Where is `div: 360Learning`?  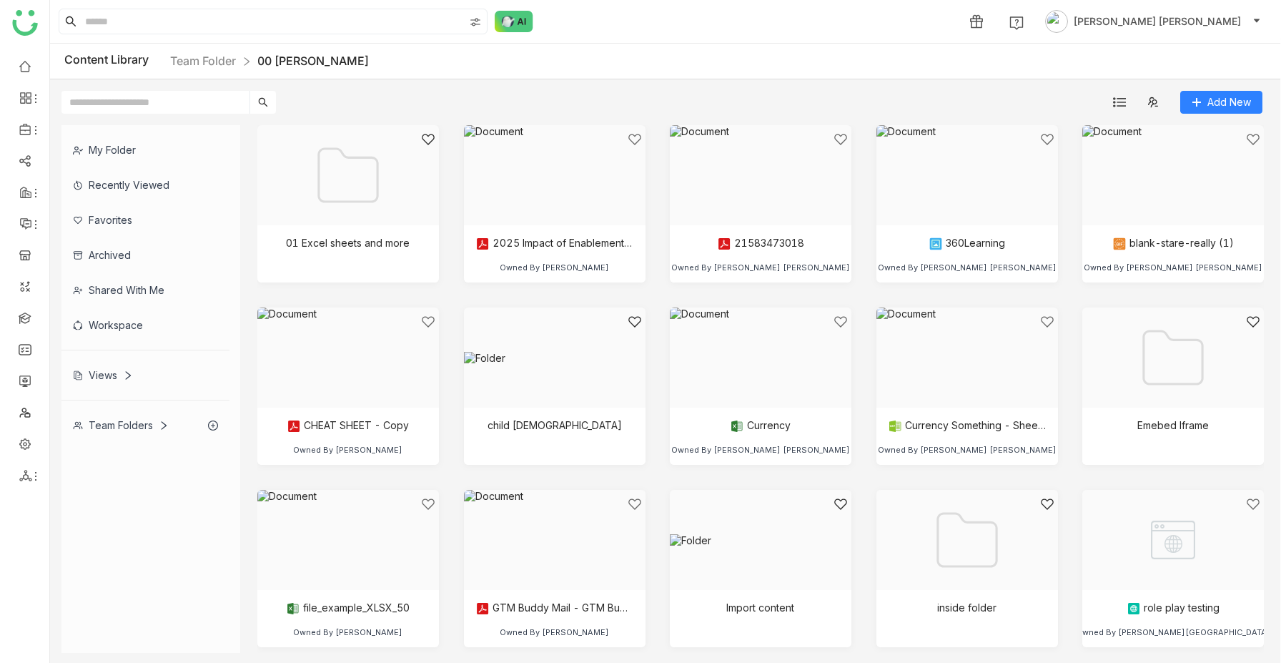 div: 360Learning is located at coordinates (967, 244).